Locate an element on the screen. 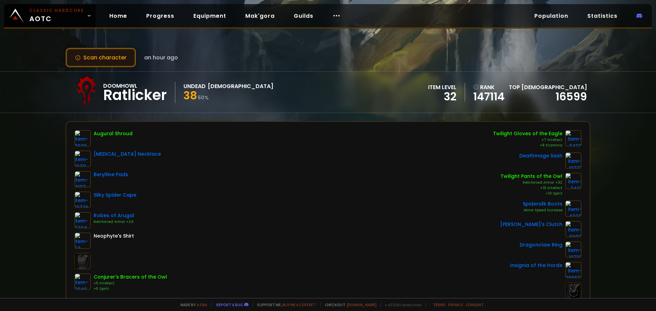  div: Top is located at coordinates (548, 87).